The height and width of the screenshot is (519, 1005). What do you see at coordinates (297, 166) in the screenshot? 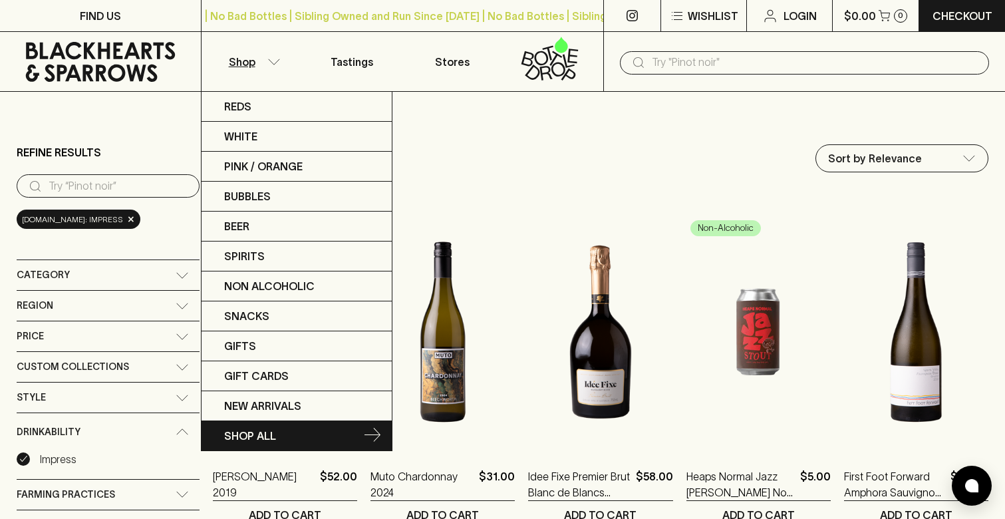
I see `a: Pink / Orange` at bounding box center [297, 166].